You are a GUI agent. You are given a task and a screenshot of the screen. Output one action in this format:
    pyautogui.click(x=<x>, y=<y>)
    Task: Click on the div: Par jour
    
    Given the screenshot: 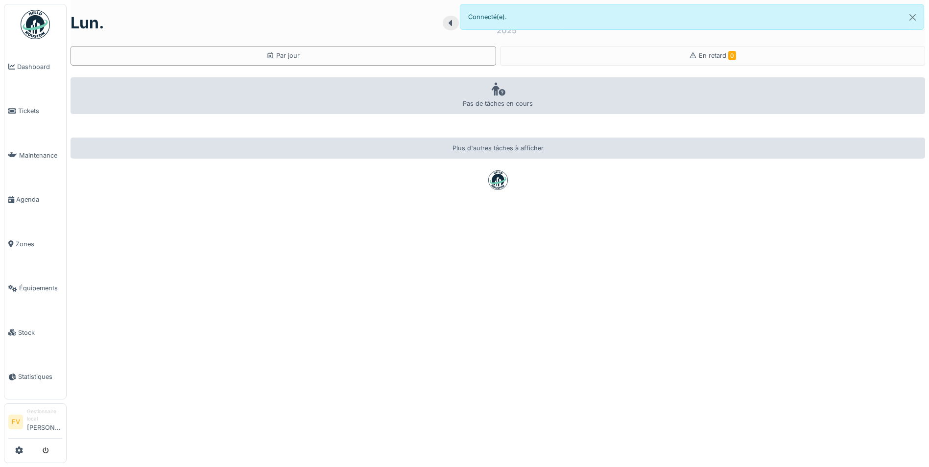 What is the action you would take?
    pyautogui.click(x=283, y=55)
    